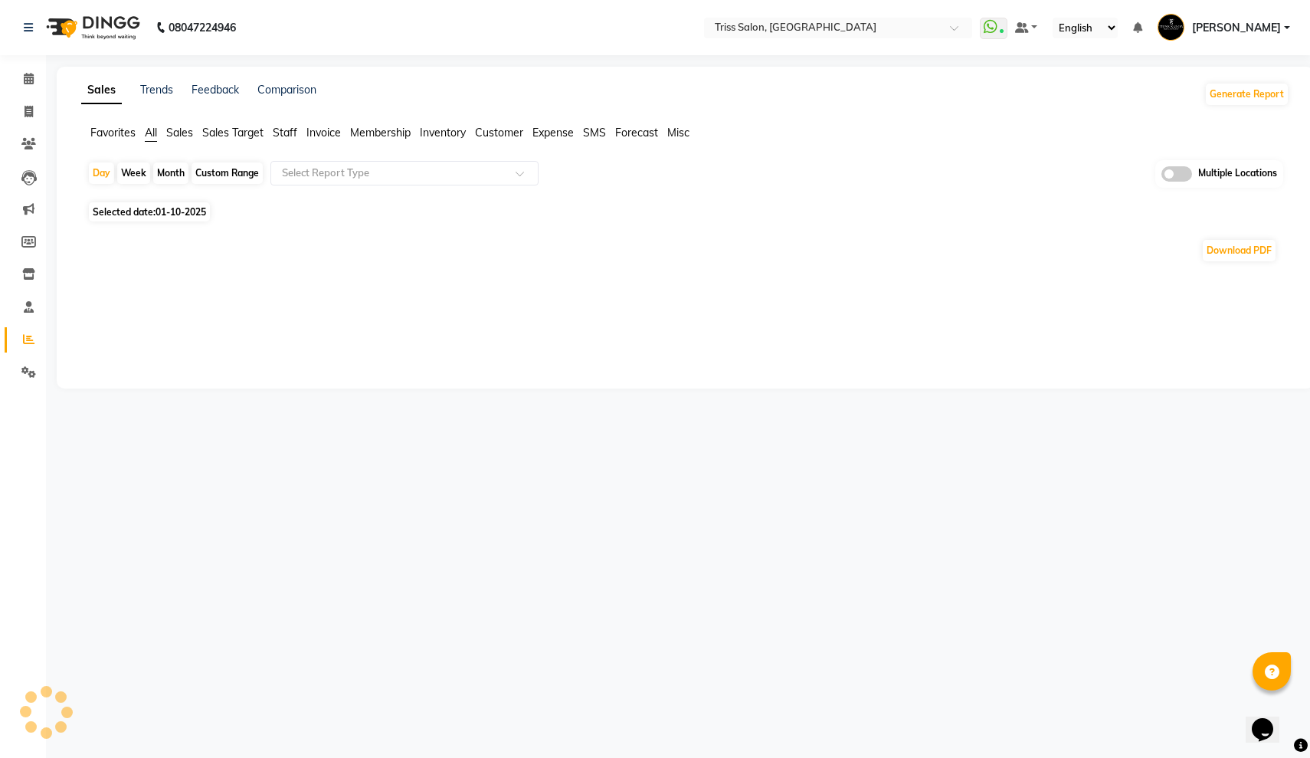 Image resolution: width=1310 pixels, height=758 pixels. I want to click on span: 01-10-2025, so click(181, 211).